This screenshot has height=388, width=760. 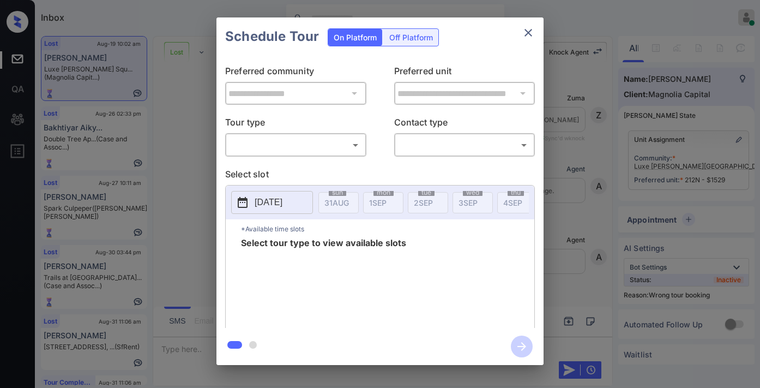 What do you see at coordinates (528, 33) in the screenshot?
I see `button: close` at bounding box center [528, 33].